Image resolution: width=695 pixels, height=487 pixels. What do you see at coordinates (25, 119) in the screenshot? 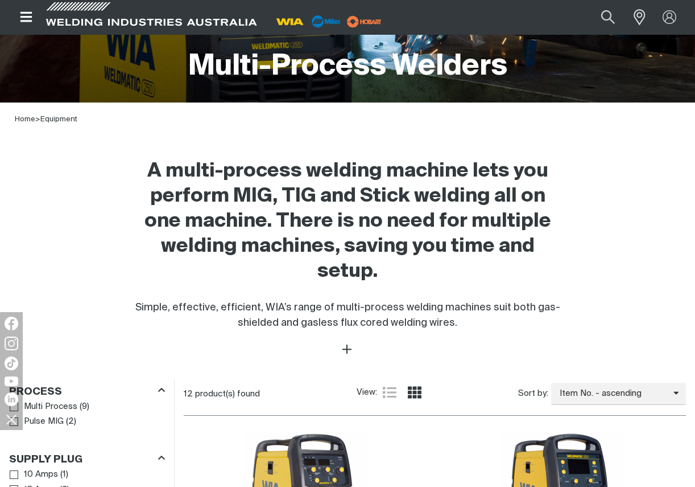
I see `a: Home` at bounding box center [25, 119].